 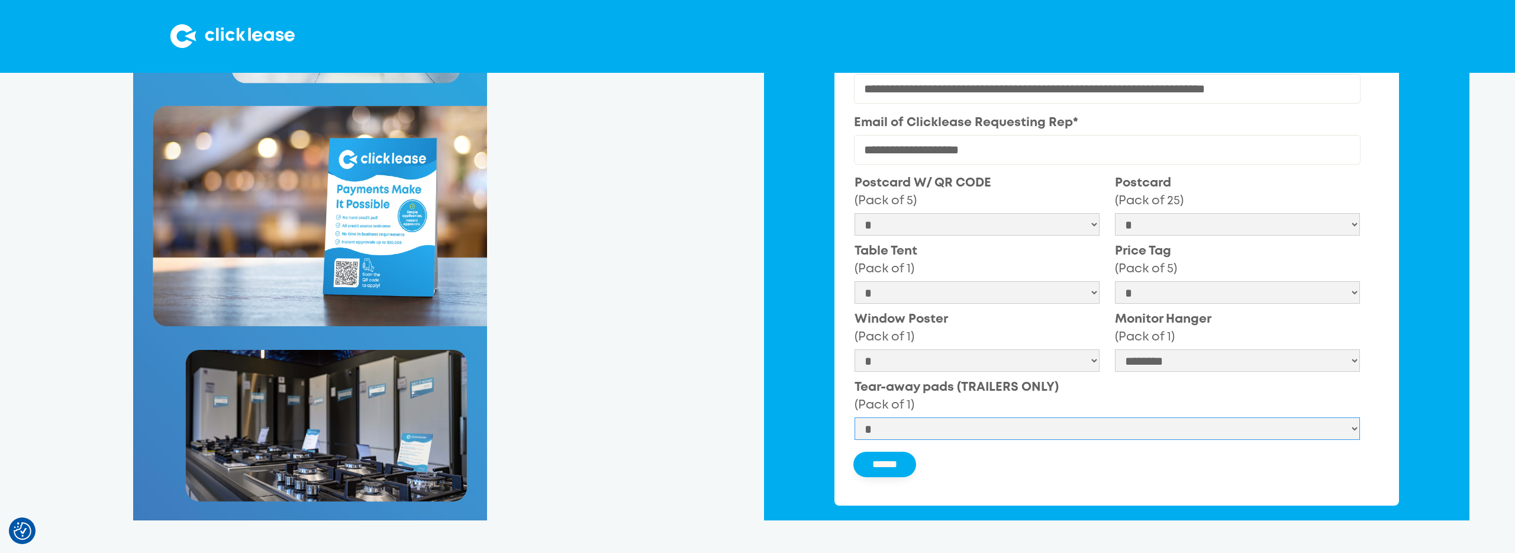 I want to click on img: Clicklease logo, so click(x=233, y=36).